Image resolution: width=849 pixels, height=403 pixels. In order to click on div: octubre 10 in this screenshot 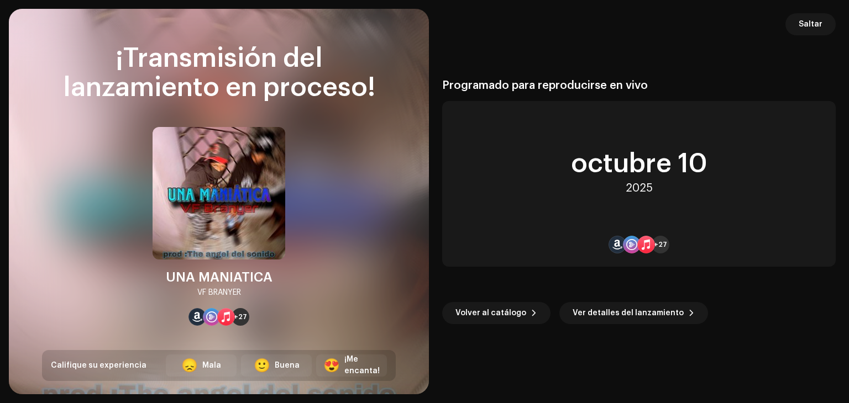, I will do `click(639, 164)`.